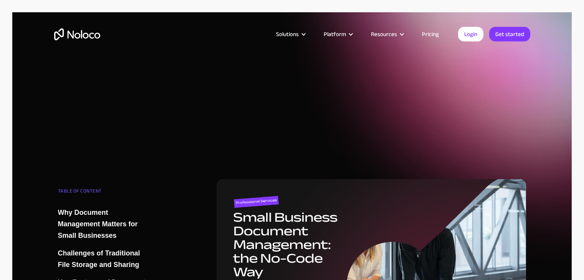 Image resolution: width=584 pixels, height=280 pixels. What do you see at coordinates (104, 193) in the screenshot?
I see `div: TABLE OF CONTENT` at bounding box center [104, 193].